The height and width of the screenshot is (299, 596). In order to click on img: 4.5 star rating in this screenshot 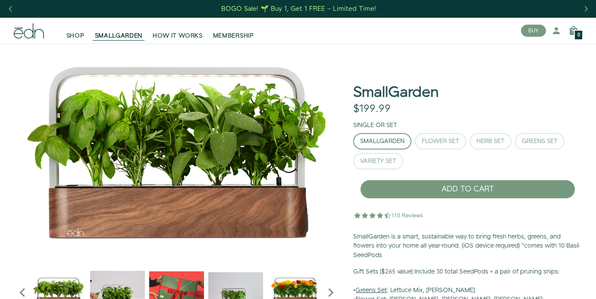, I will do `click(389, 215)`.